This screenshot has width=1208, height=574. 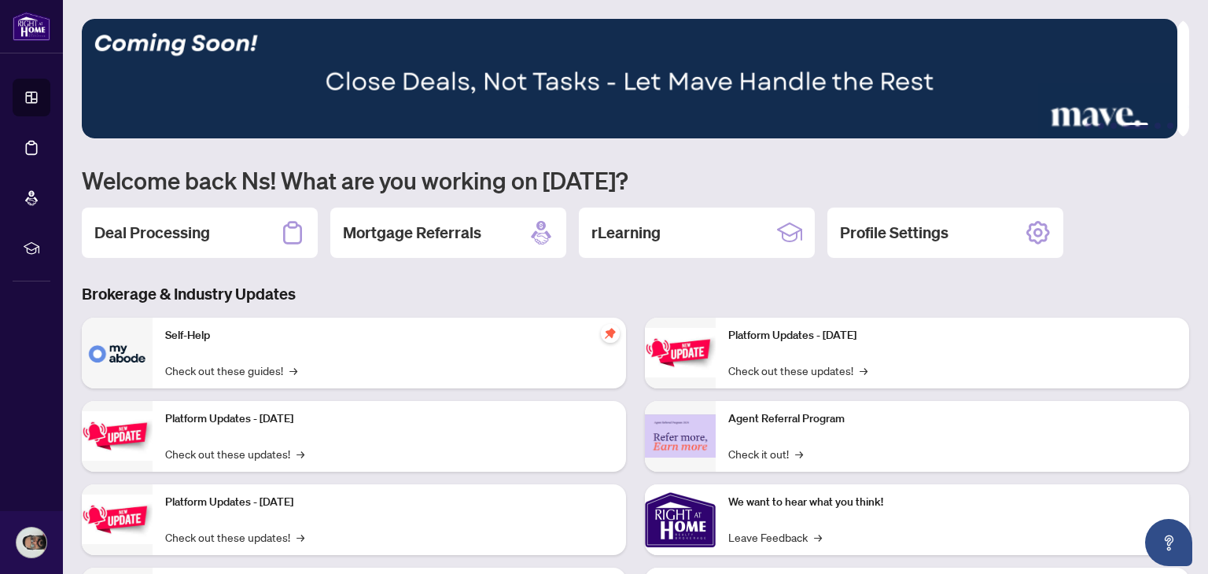 I want to click on p: Self-Help, so click(x=389, y=336).